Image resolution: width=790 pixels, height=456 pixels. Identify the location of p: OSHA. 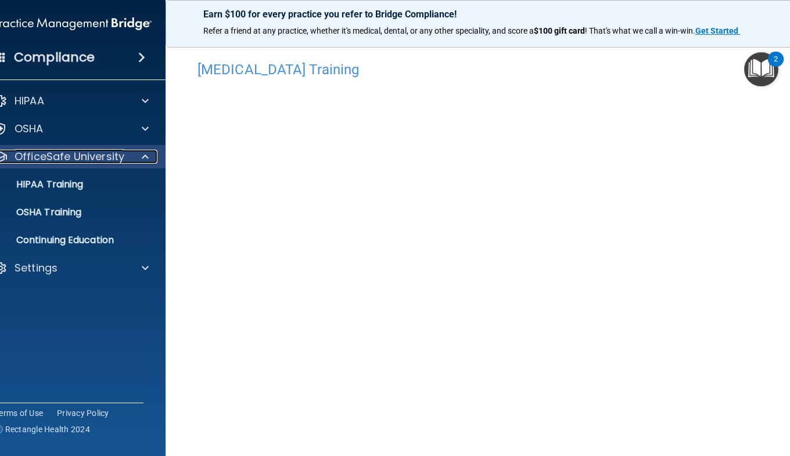
(29, 129).